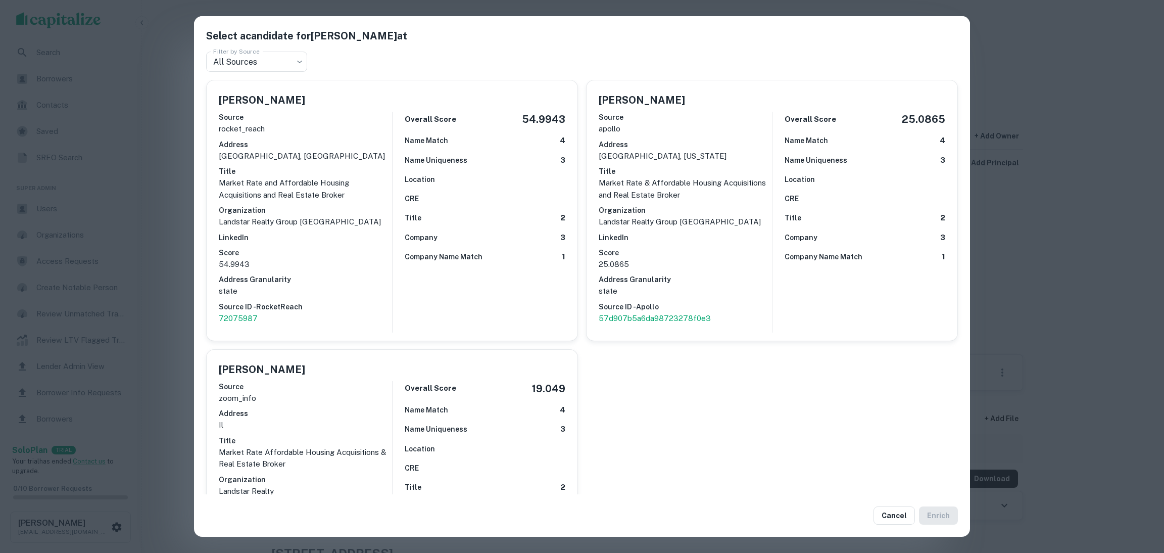  I want to click on h6: Source ID - RocketReach, so click(305, 307).